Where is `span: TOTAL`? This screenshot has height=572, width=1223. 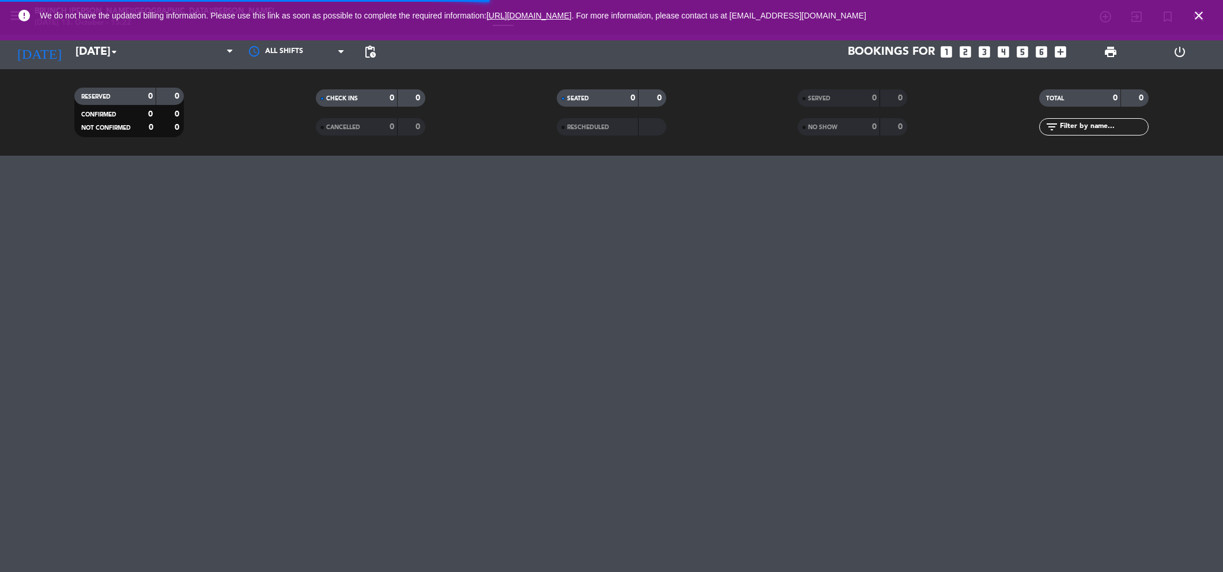
span: TOTAL is located at coordinates (1055, 99).